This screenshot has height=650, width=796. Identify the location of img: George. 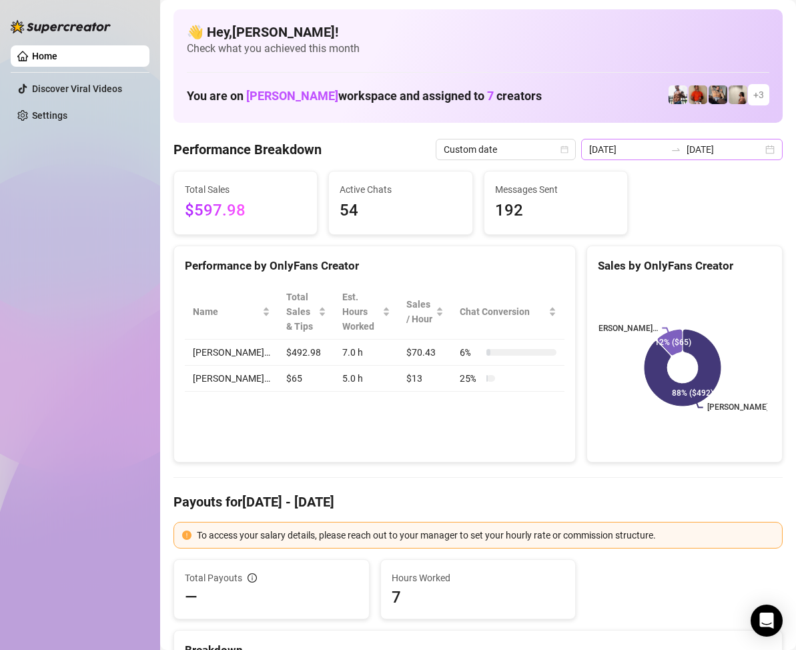
(718, 95).